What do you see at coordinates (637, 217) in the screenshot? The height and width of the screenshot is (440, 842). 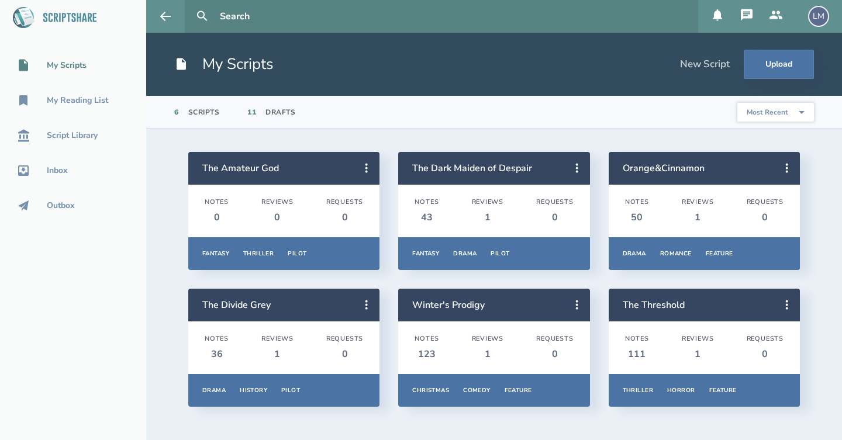 I see `div: 50` at bounding box center [637, 217].